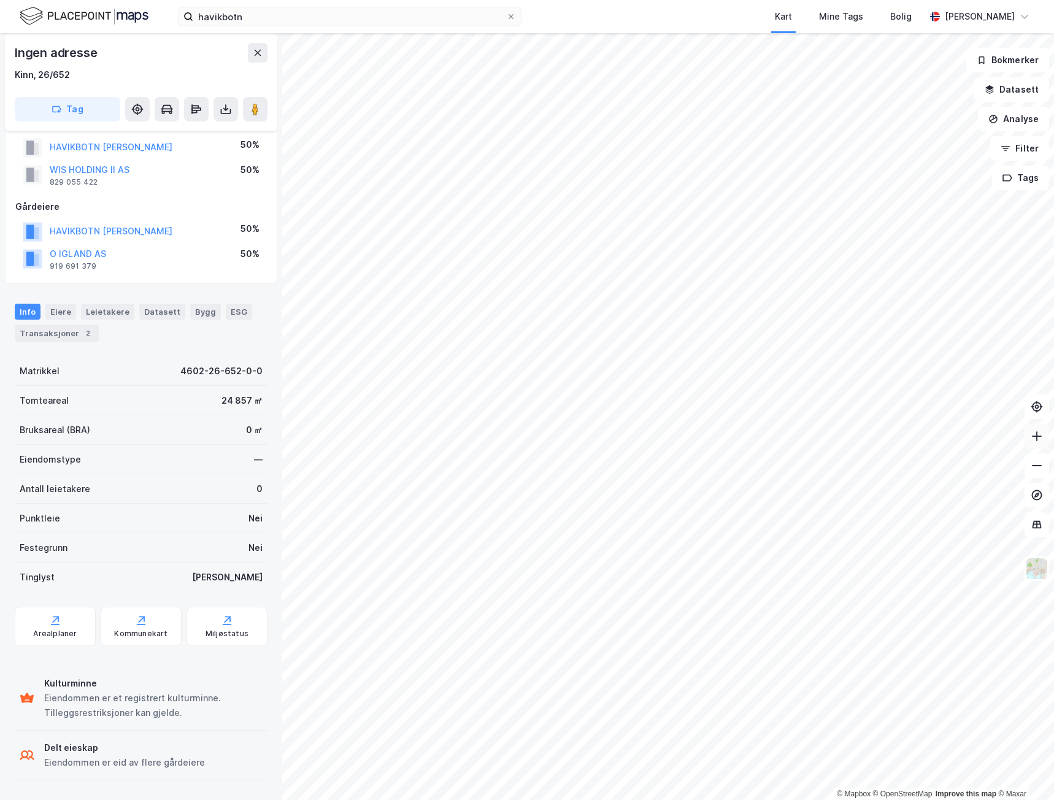 The height and width of the screenshot is (800, 1054). I want to click on div: Matrikkel, so click(39, 371).